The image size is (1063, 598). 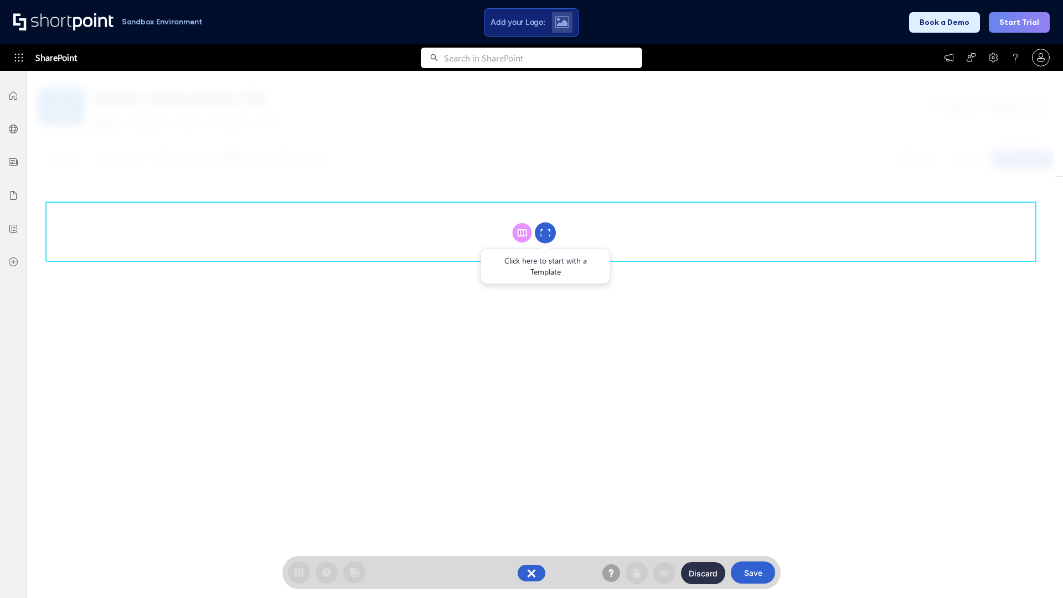 I want to click on button: Save, so click(x=753, y=573).